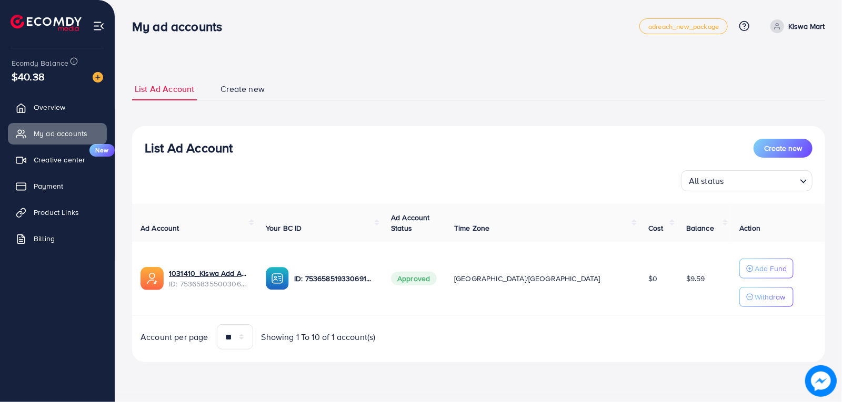 The image size is (842, 402). What do you see at coordinates (48, 186) in the screenshot?
I see `span: Payment` at bounding box center [48, 186].